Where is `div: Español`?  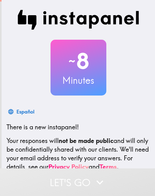 div: Español is located at coordinates (25, 112).